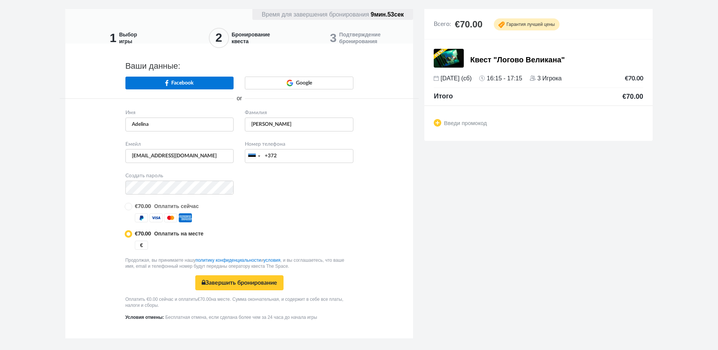 This screenshot has width=718, height=350. What do you see at coordinates (333, 14) in the screenshot?
I see `div: Время для завершения бронирования` at bounding box center [333, 14].